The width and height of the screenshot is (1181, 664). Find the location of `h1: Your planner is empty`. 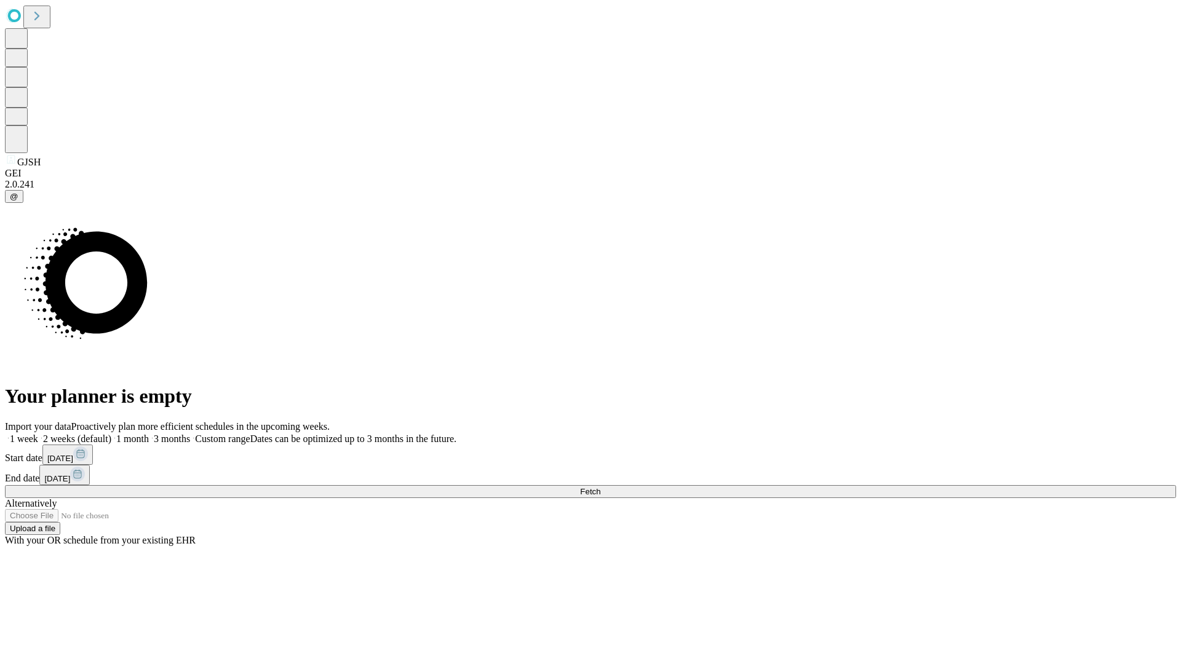

h1: Your planner is empty is located at coordinates (590, 396).